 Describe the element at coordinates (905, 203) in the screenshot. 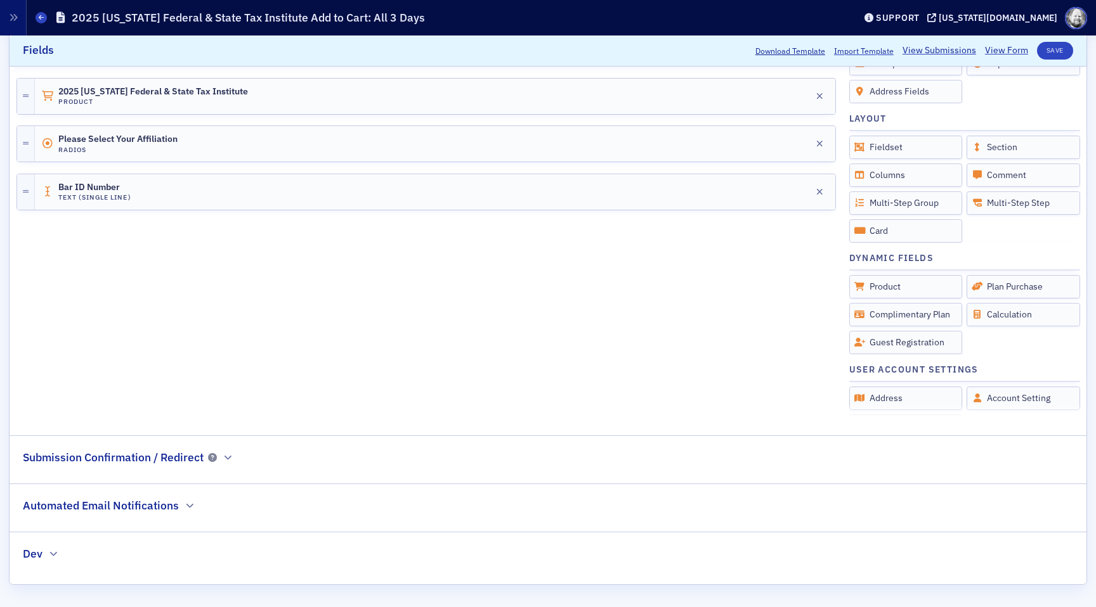

I see `div: Multi-Step Group` at that location.